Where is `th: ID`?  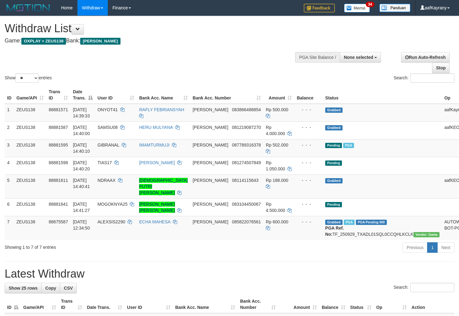 th: ID is located at coordinates (9, 95).